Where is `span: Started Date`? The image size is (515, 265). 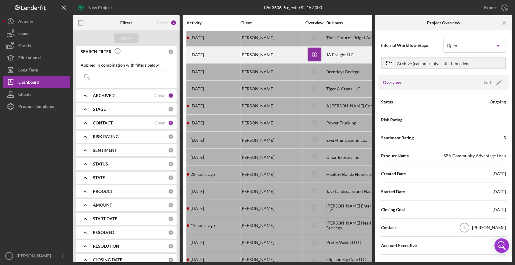 span: Started Date is located at coordinates (393, 192).